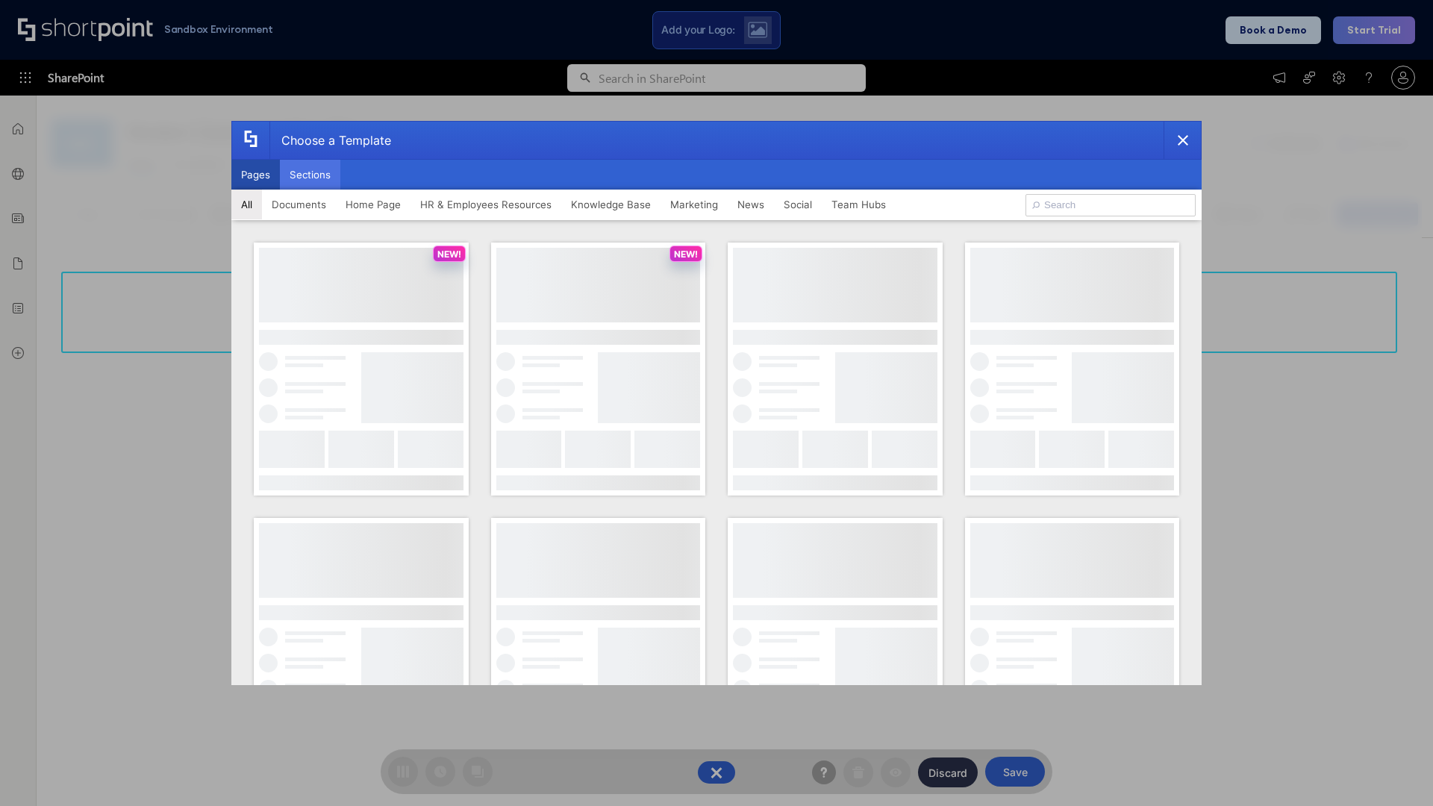  Describe the element at coordinates (246, 204) in the screenshot. I see `button: All` at that location.